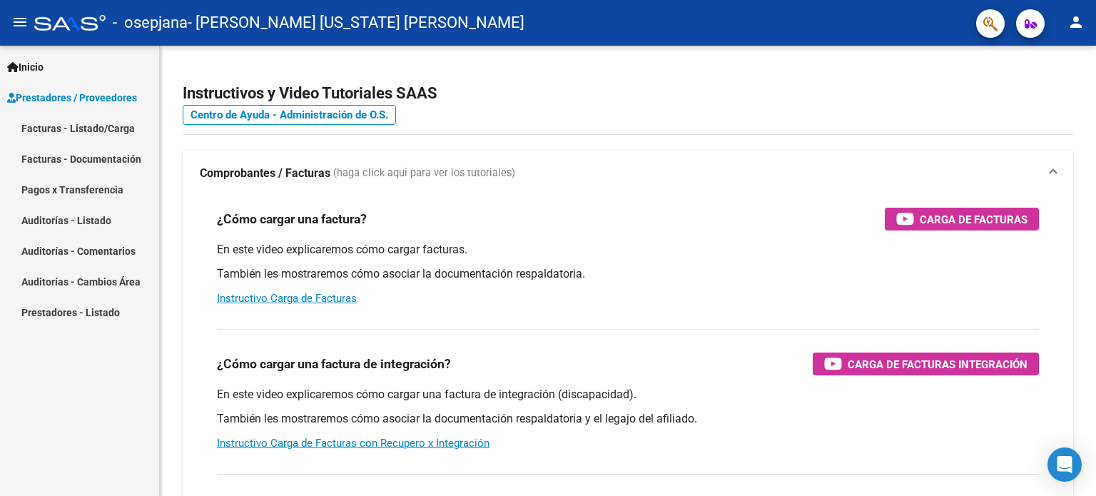 The image size is (1096, 496). What do you see at coordinates (25, 67) in the screenshot?
I see `span: Inicio` at bounding box center [25, 67].